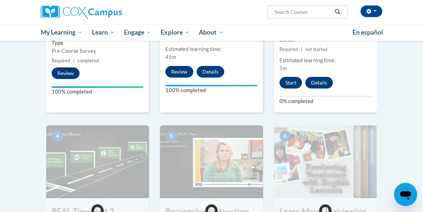 This screenshot has width=423, height=212. What do you see at coordinates (171, 57) in the screenshot?
I see `span: 45m` at bounding box center [171, 57].